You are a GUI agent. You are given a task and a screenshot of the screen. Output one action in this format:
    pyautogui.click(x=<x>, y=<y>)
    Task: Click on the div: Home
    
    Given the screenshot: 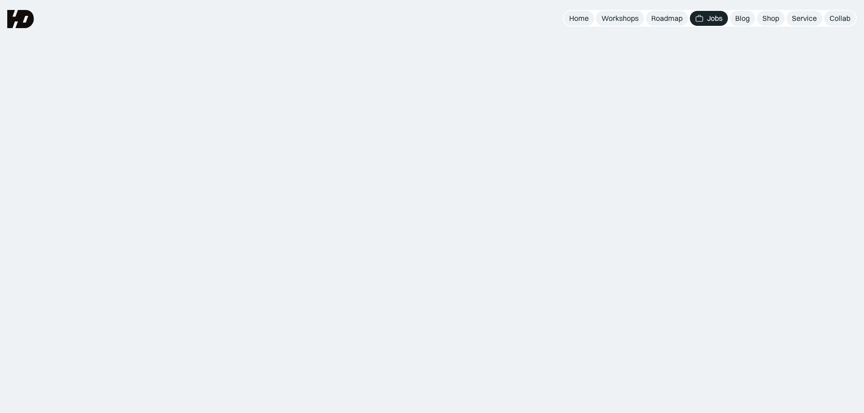 What is the action you would take?
    pyautogui.click(x=579, y=18)
    